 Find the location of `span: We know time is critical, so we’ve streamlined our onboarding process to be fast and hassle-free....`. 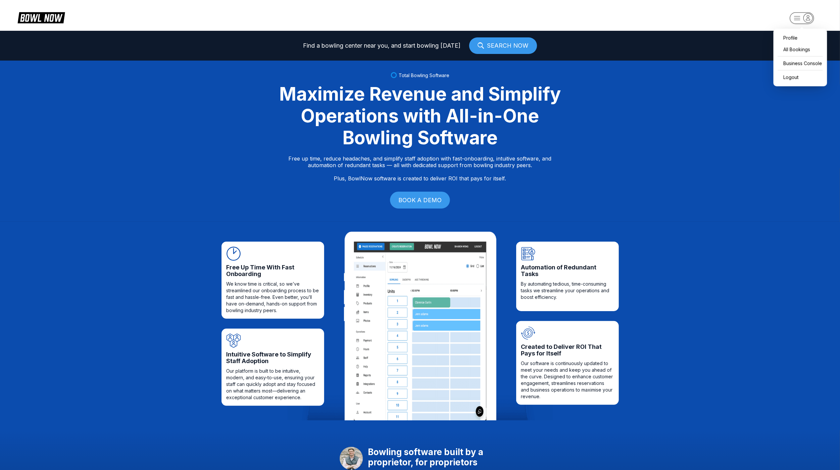

span: We know time is critical, so we’ve streamlined our onboarding process to be fast and hassle-free.... is located at coordinates (273, 297).